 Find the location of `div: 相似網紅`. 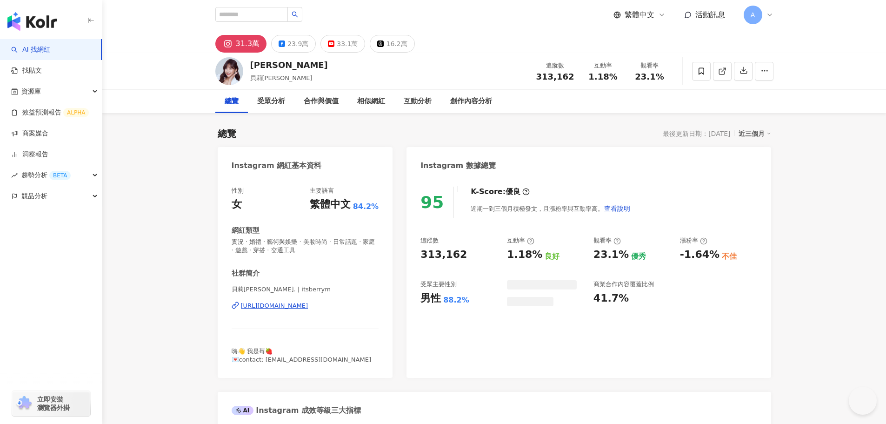

div: 相似網紅 is located at coordinates (371, 101).